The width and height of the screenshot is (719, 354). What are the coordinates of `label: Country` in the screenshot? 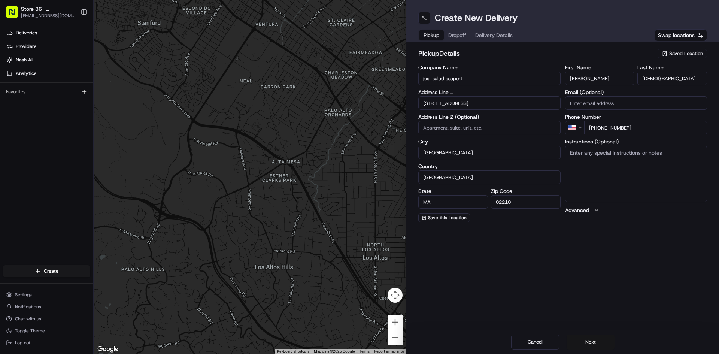 It's located at (490, 166).